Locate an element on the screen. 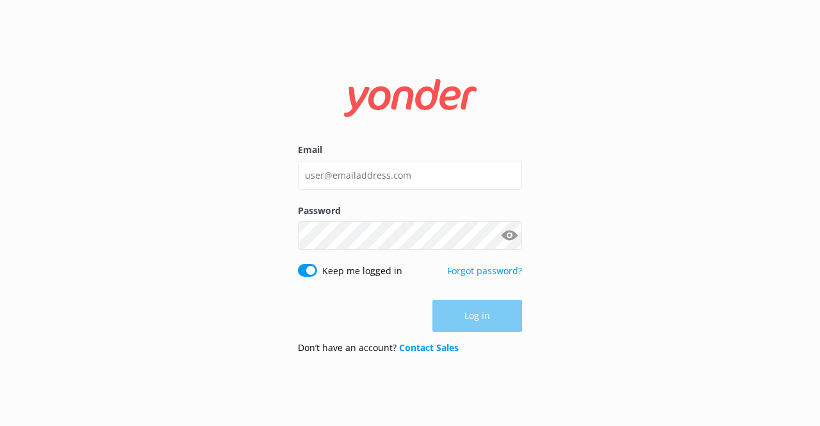  label: Password is located at coordinates (410, 211).